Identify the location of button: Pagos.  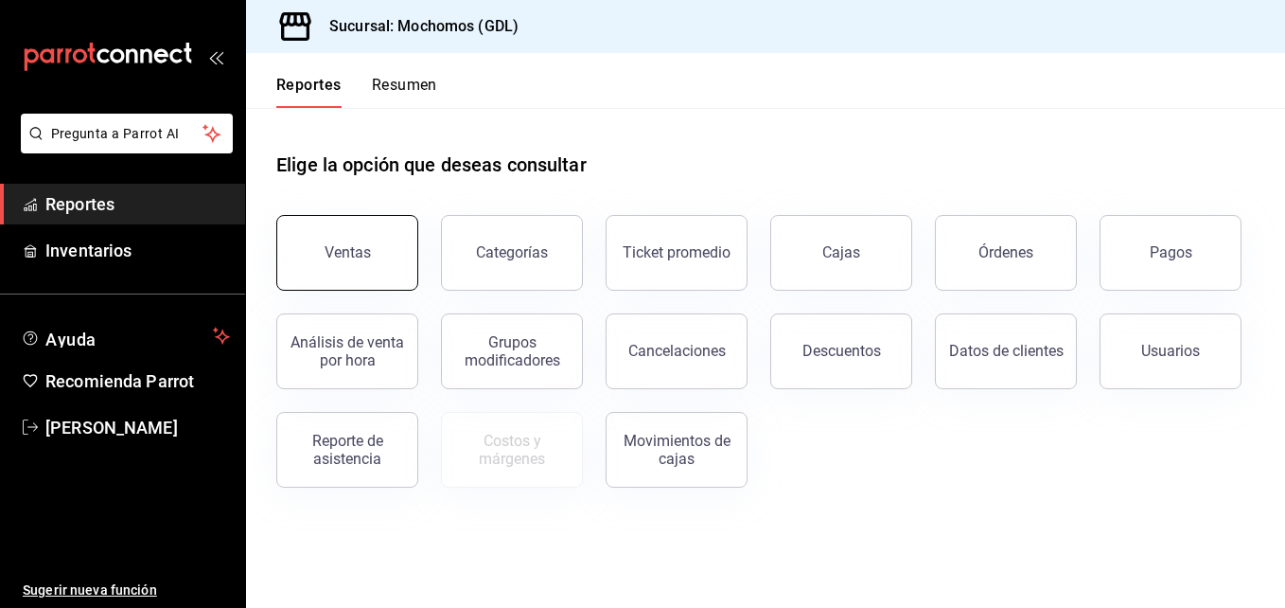
(1171, 253).